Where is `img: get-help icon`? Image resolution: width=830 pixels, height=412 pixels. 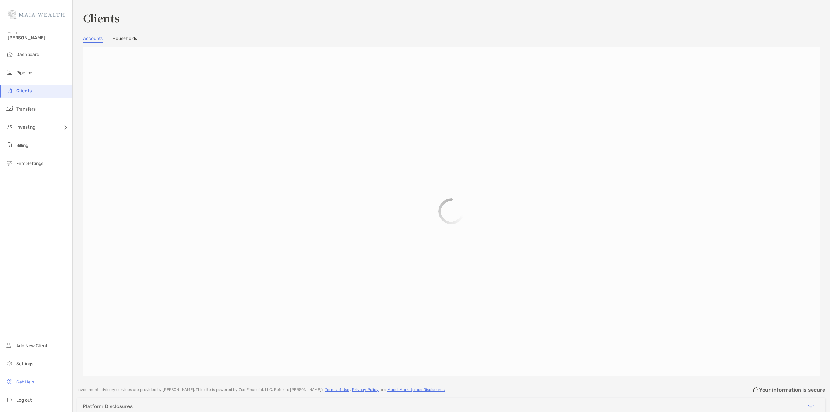 img: get-help icon is located at coordinates (10, 381).